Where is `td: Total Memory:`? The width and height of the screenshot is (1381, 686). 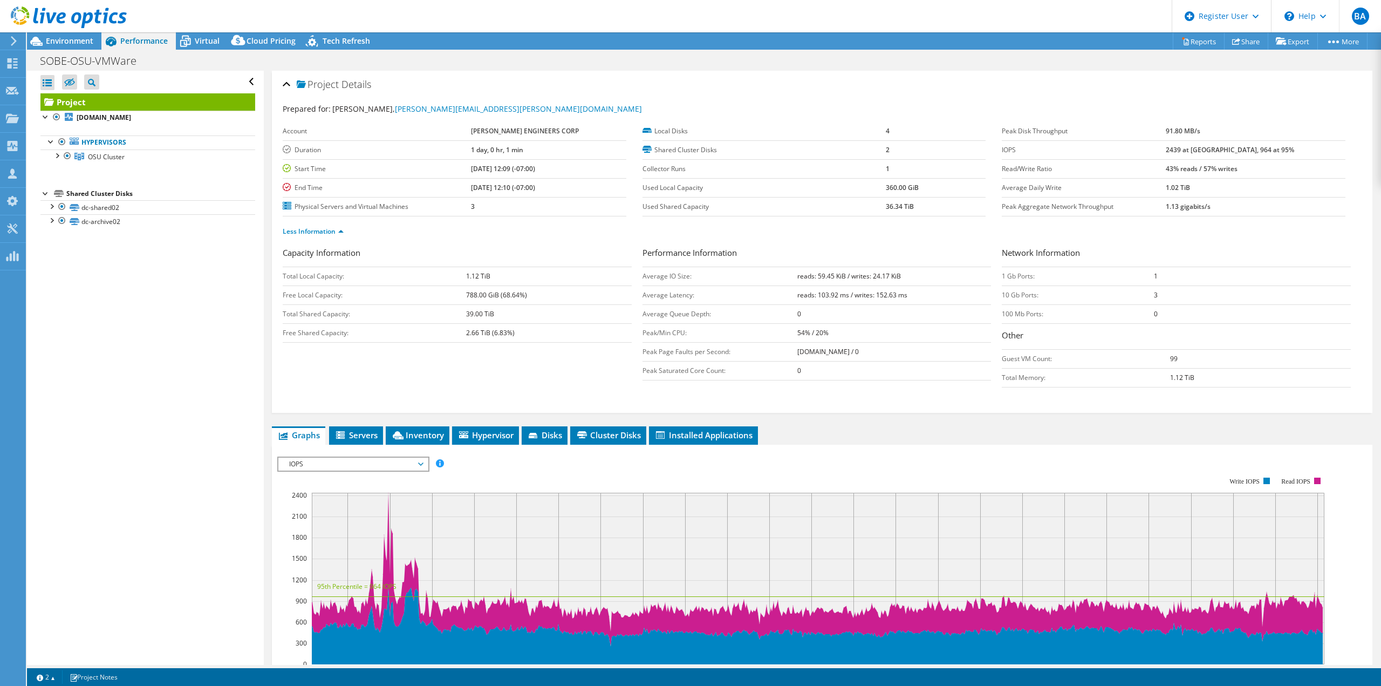 td: Total Memory: is located at coordinates (1086, 377).